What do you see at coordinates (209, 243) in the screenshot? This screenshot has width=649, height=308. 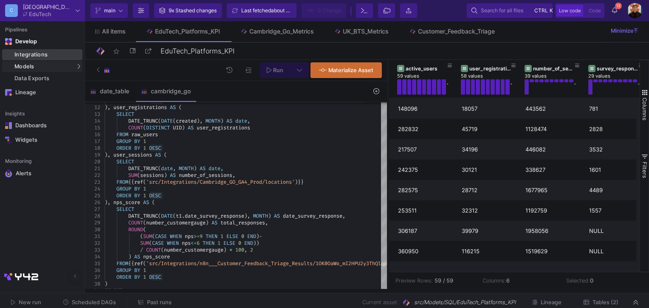 I see `span: THEN` at bounding box center [209, 243].